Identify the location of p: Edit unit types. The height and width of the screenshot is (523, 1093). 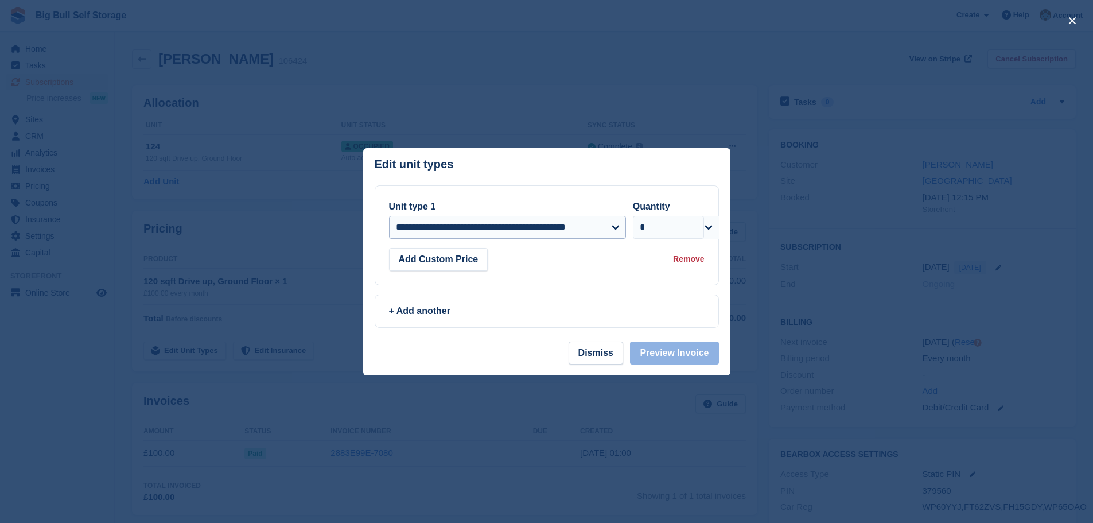
(414, 164).